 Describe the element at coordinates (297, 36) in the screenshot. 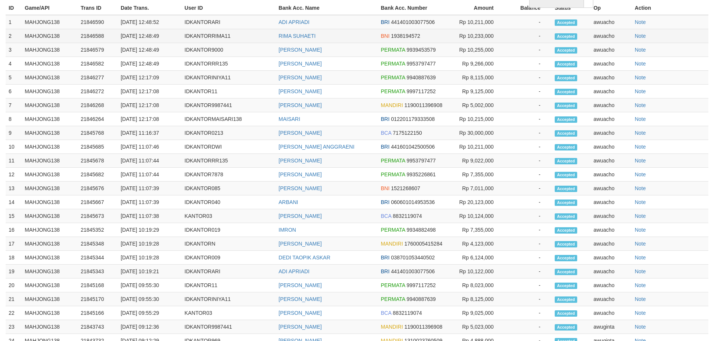

I see `a: RIMA SUHAETI` at that location.